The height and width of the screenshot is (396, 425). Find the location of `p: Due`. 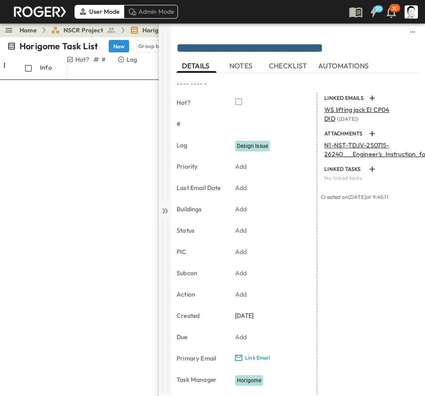

p: Due is located at coordinates (200, 337).